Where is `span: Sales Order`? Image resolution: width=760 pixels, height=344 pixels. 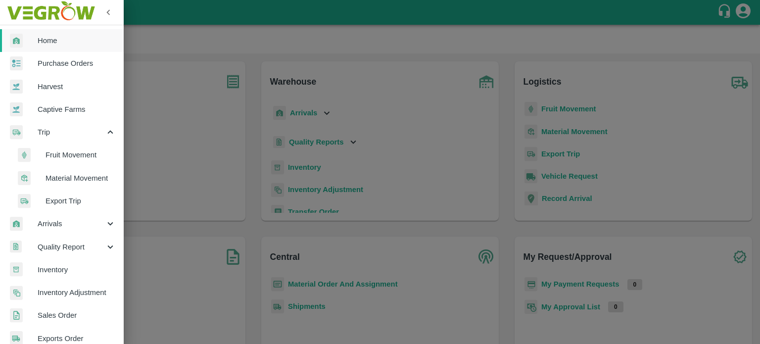
span: Sales Order is located at coordinates (77, 315).